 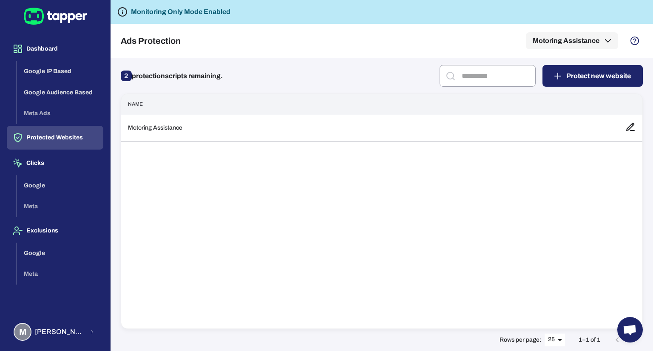 I want to click on a: Google Audience Based, so click(x=60, y=91).